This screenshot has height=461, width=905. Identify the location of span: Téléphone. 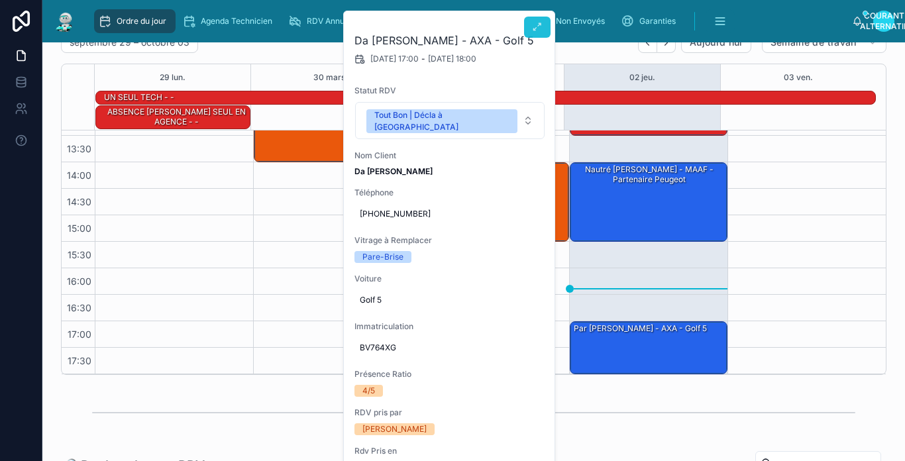
(450, 193).